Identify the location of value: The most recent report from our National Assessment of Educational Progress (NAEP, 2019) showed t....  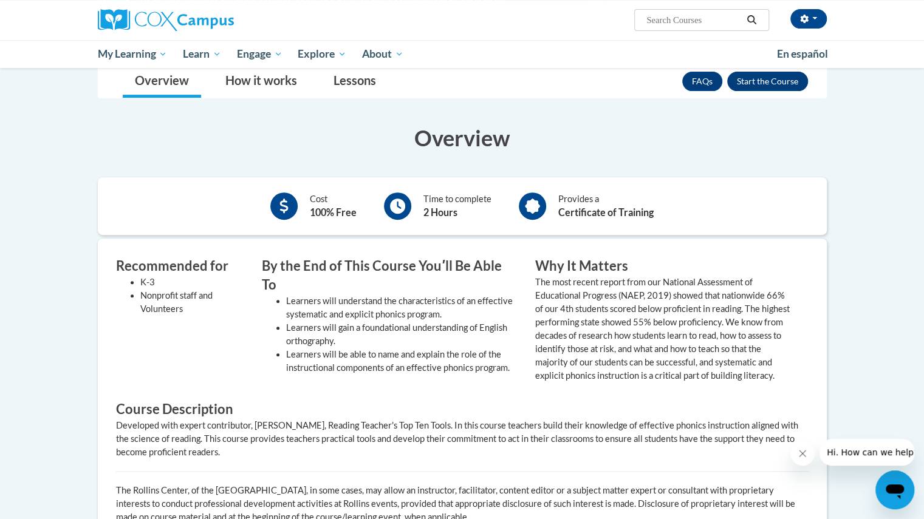
(662, 329).